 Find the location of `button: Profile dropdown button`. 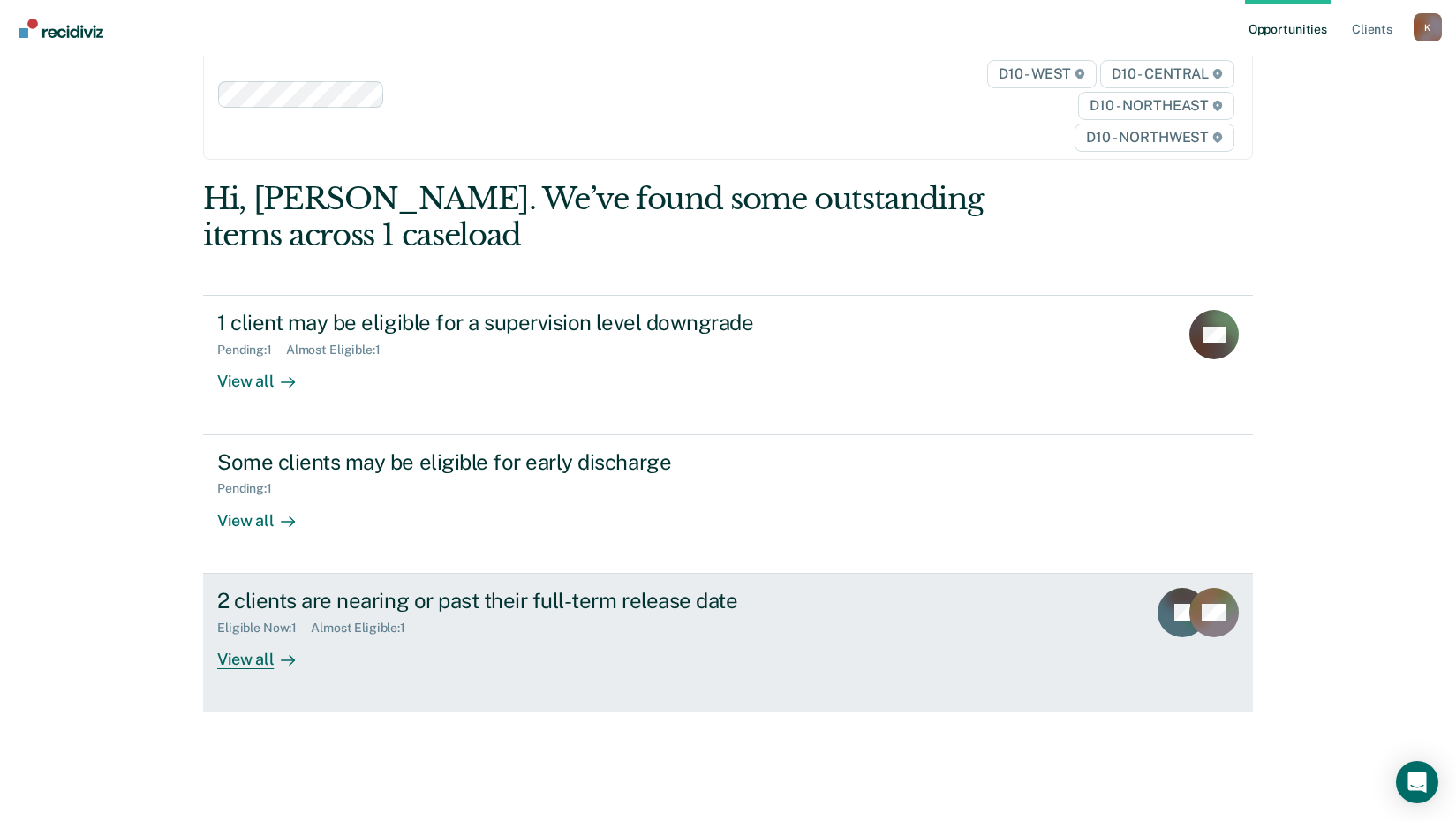

button: Profile dropdown button is located at coordinates (1428, 27).